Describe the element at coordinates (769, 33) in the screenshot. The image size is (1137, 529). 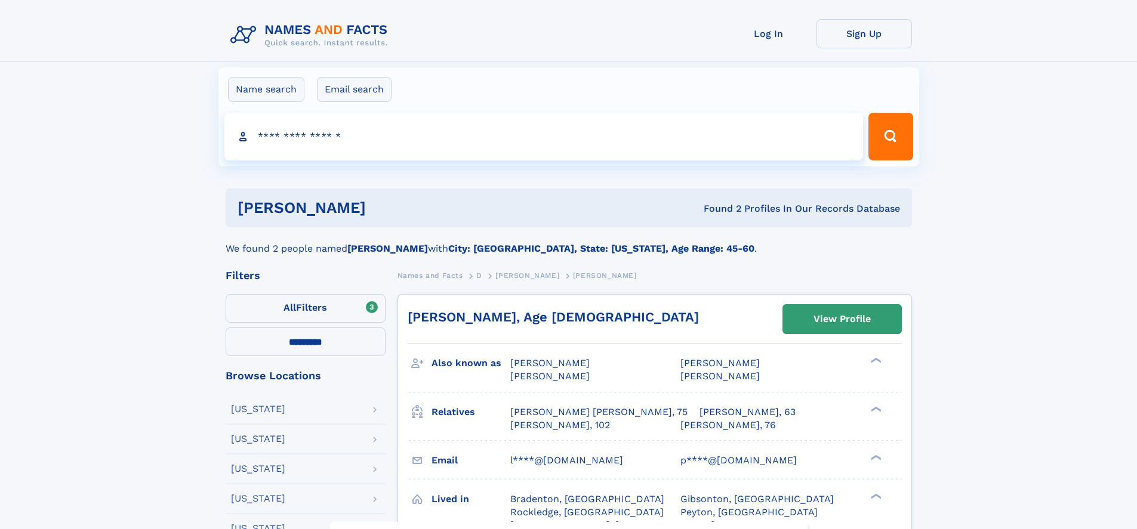
I see `a: Log In` at that location.